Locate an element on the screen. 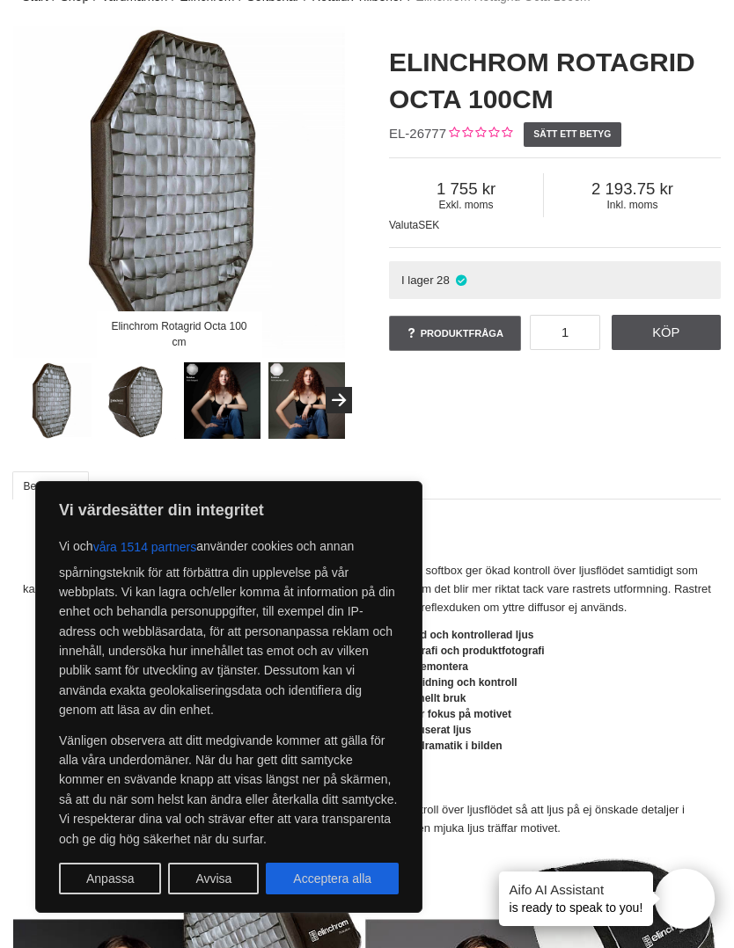 This screenshot has height=948, width=734. p: Vi värdesätter din integritet is located at coordinates (229, 510).